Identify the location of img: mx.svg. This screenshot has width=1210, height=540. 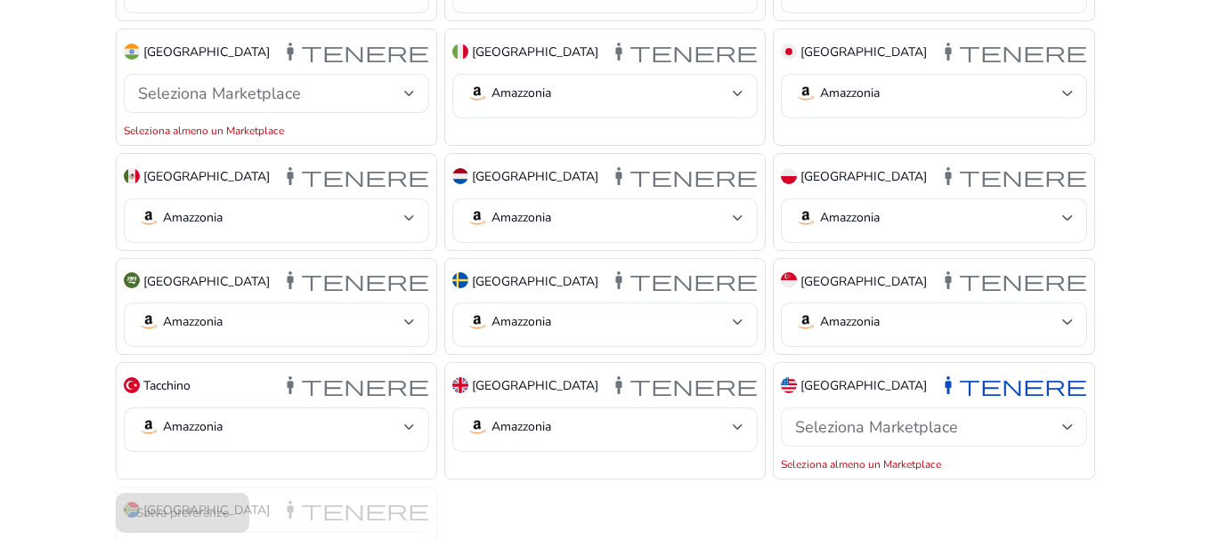
(132, 176).